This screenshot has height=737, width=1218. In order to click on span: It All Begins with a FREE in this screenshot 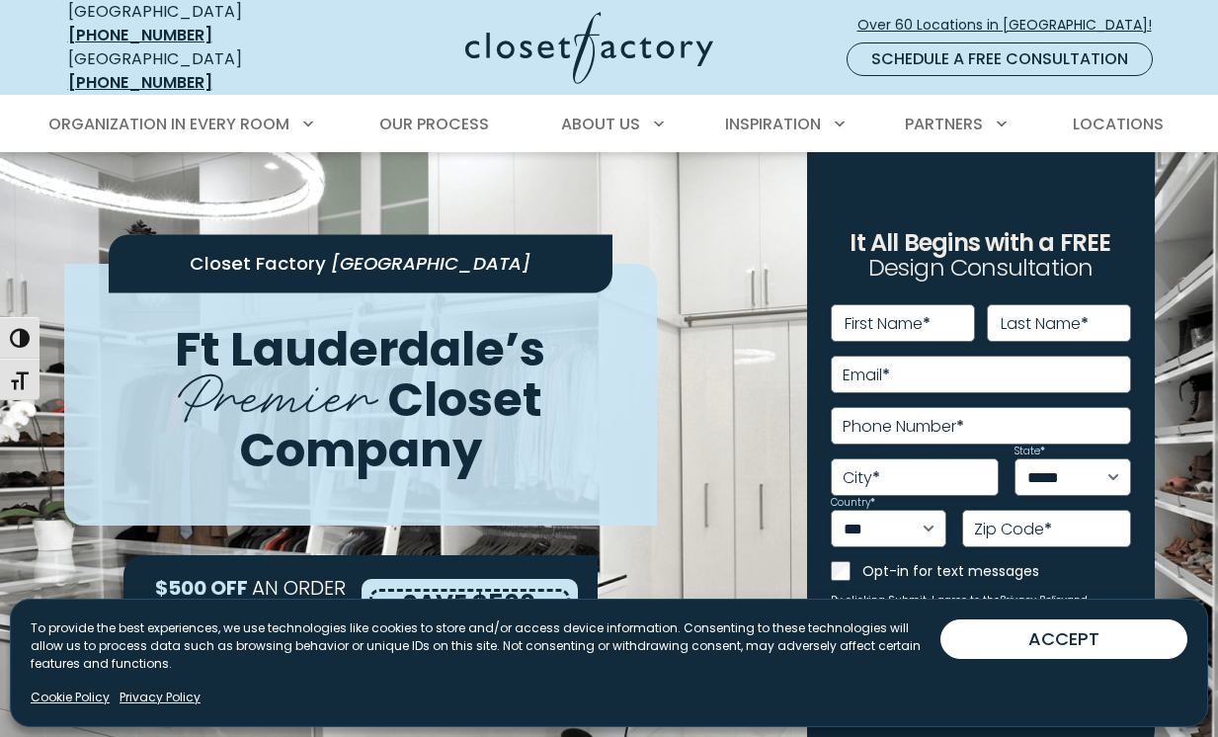, I will do `click(980, 242)`.